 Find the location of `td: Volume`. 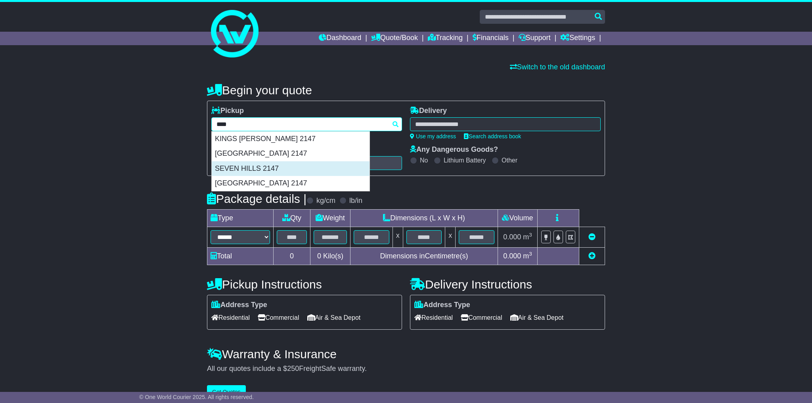

td: Volume is located at coordinates (518, 219).